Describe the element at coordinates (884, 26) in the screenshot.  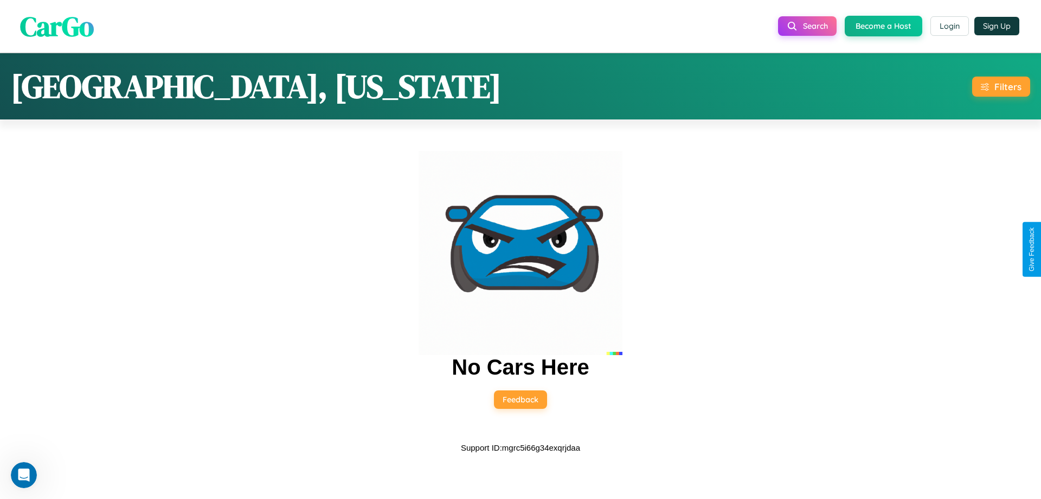
I see `button: Become a Host` at that location.